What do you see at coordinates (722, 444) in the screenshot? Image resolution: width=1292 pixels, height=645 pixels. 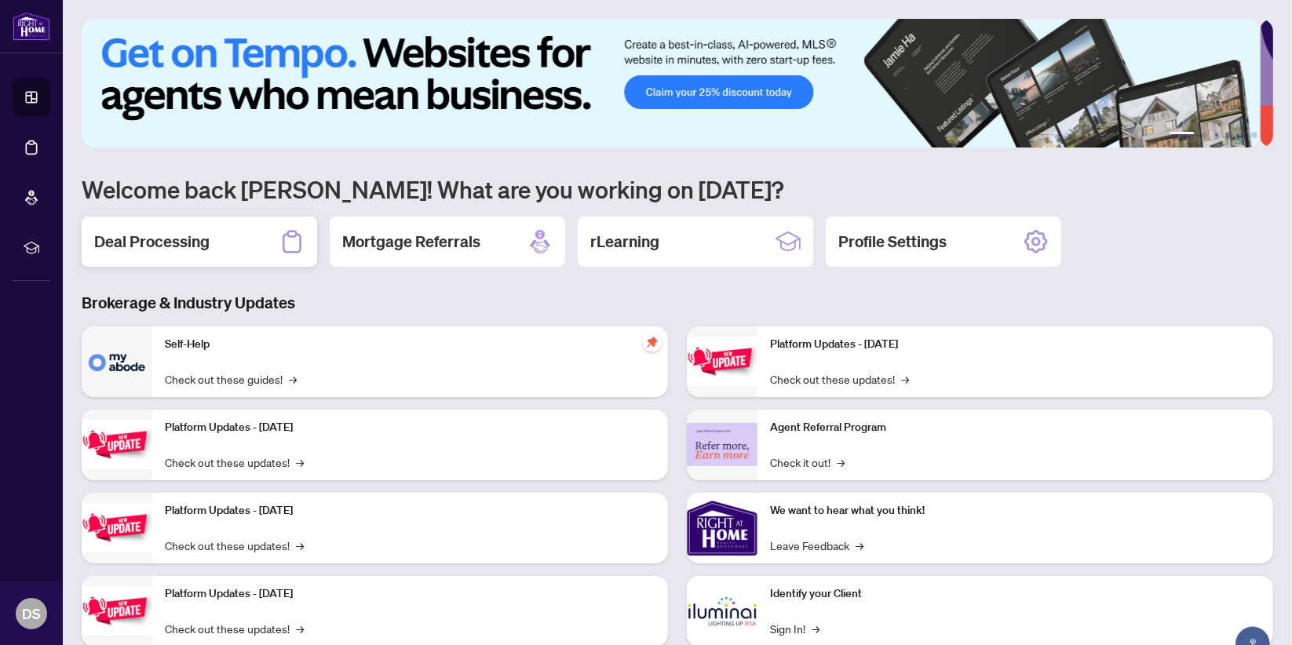 I see `img: Agent Referral Program` at bounding box center [722, 444].